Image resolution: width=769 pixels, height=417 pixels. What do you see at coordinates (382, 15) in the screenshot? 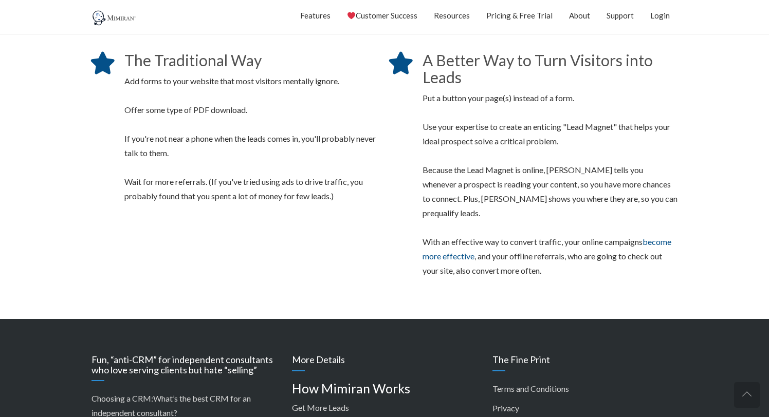
I see `a: Customer Success` at bounding box center [382, 15].